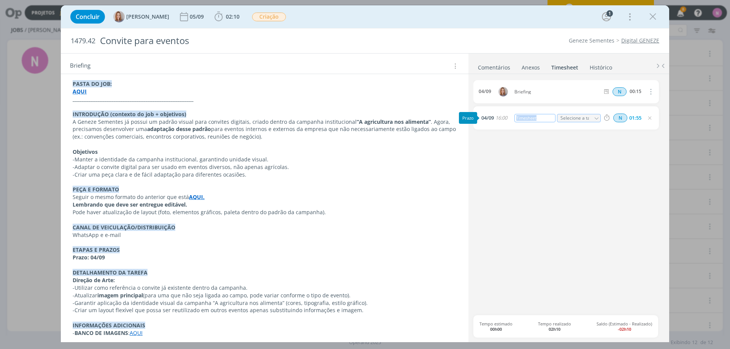 The width and height of the screenshot is (730, 349). What do you see at coordinates (233, 16) in the screenshot?
I see `span: 02:10` at bounding box center [233, 16].